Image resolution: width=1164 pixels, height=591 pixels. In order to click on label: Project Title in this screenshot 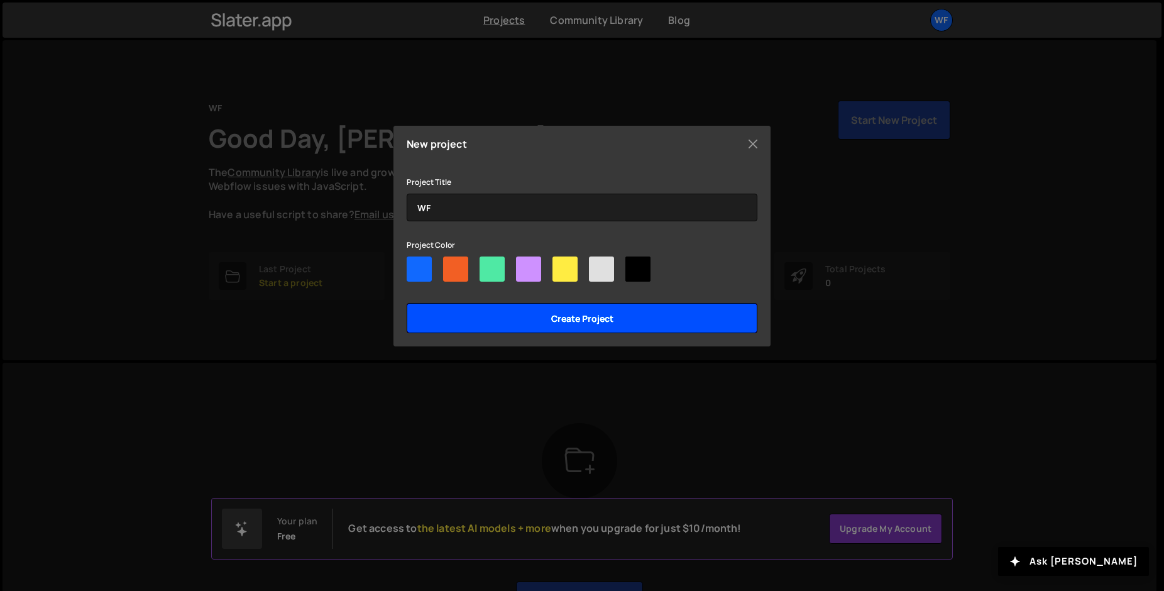, I will do `click(429, 182)`.